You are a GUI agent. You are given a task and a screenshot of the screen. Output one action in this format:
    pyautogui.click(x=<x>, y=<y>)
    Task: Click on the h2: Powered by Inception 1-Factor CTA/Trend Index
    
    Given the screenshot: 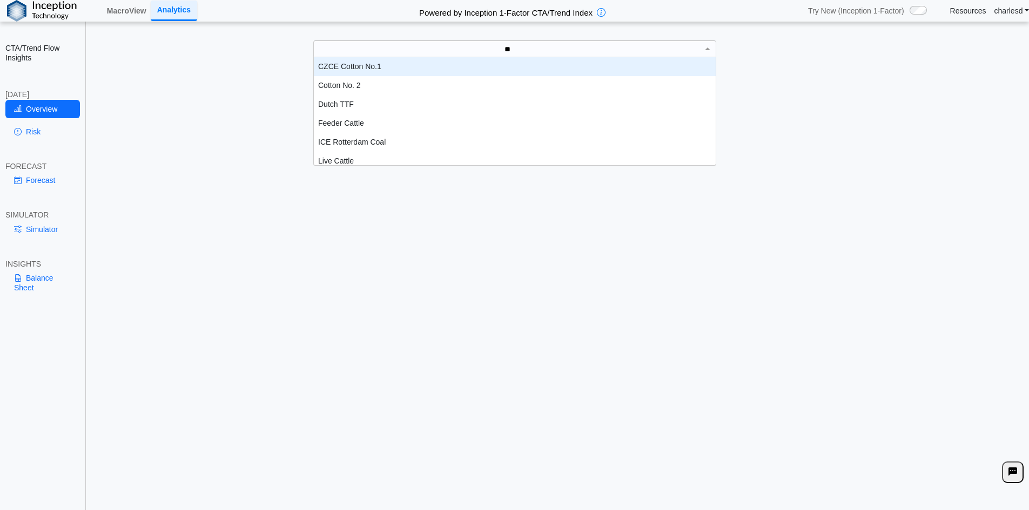 What is the action you would take?
    pyautogui.click(x=505, y=11)
    